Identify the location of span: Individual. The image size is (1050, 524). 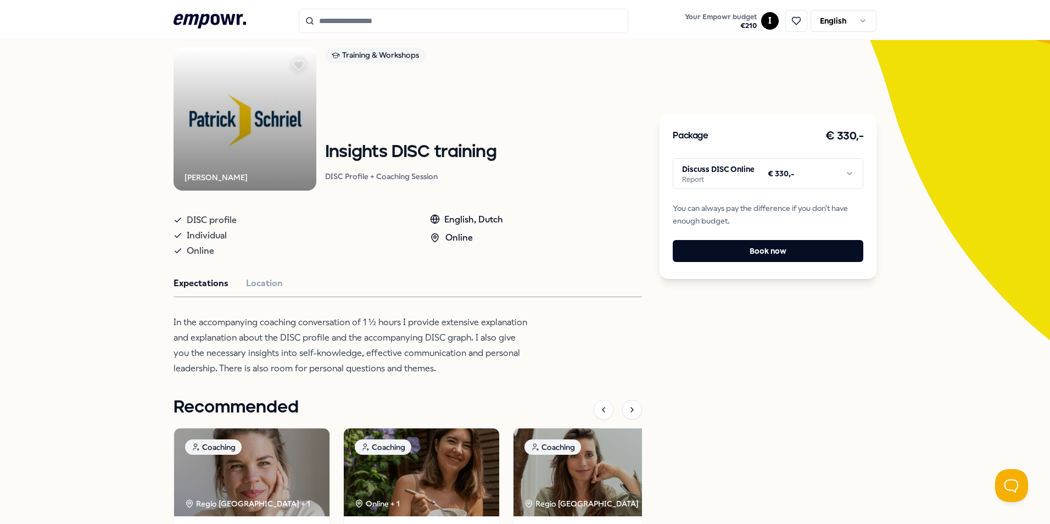
(206, 236).